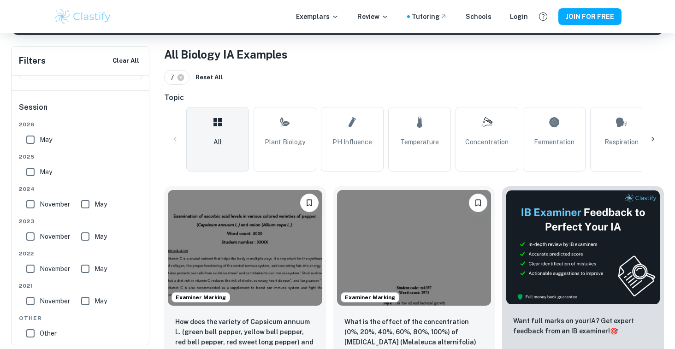 The height and width of the screenshot is (349, 675). Describe the element at coordinates (519, 17) in the screenshot. I see `a: Login` at that location.